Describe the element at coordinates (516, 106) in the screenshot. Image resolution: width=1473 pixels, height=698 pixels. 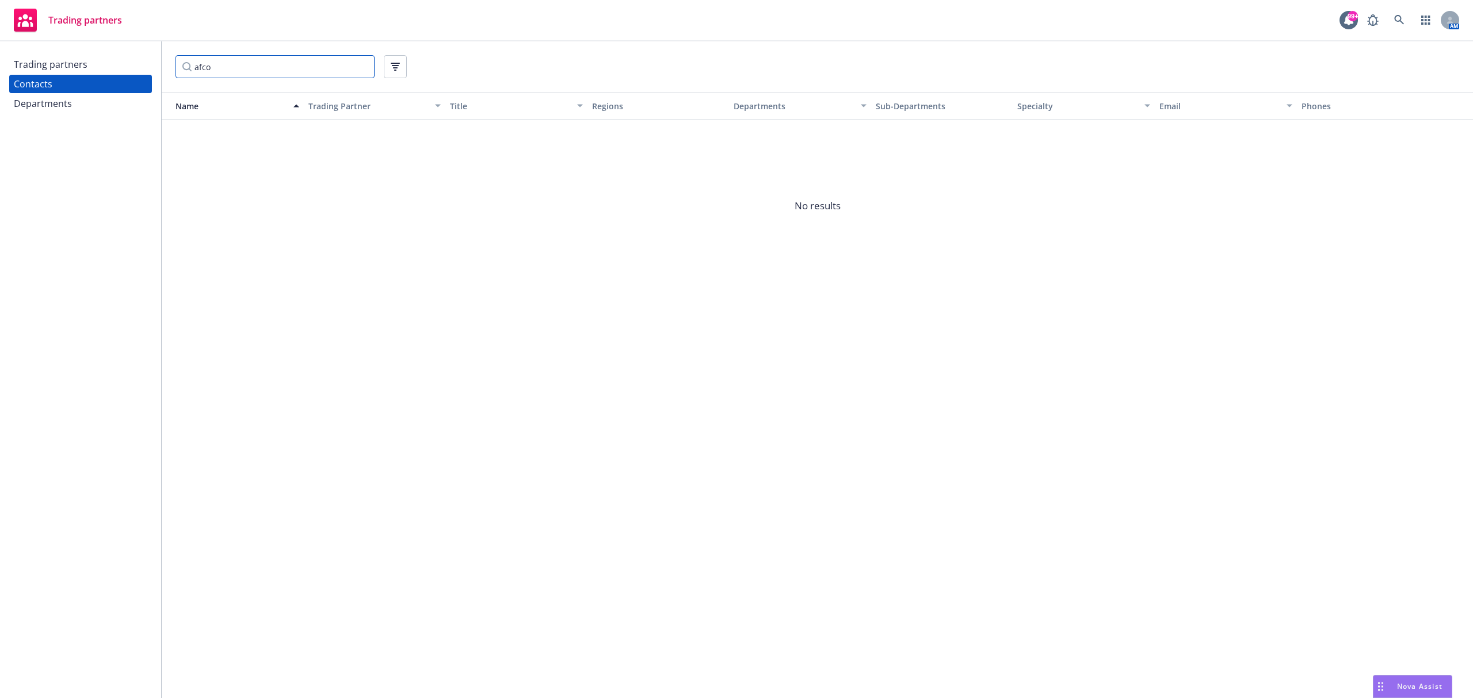
I see `button: Title` at that location.